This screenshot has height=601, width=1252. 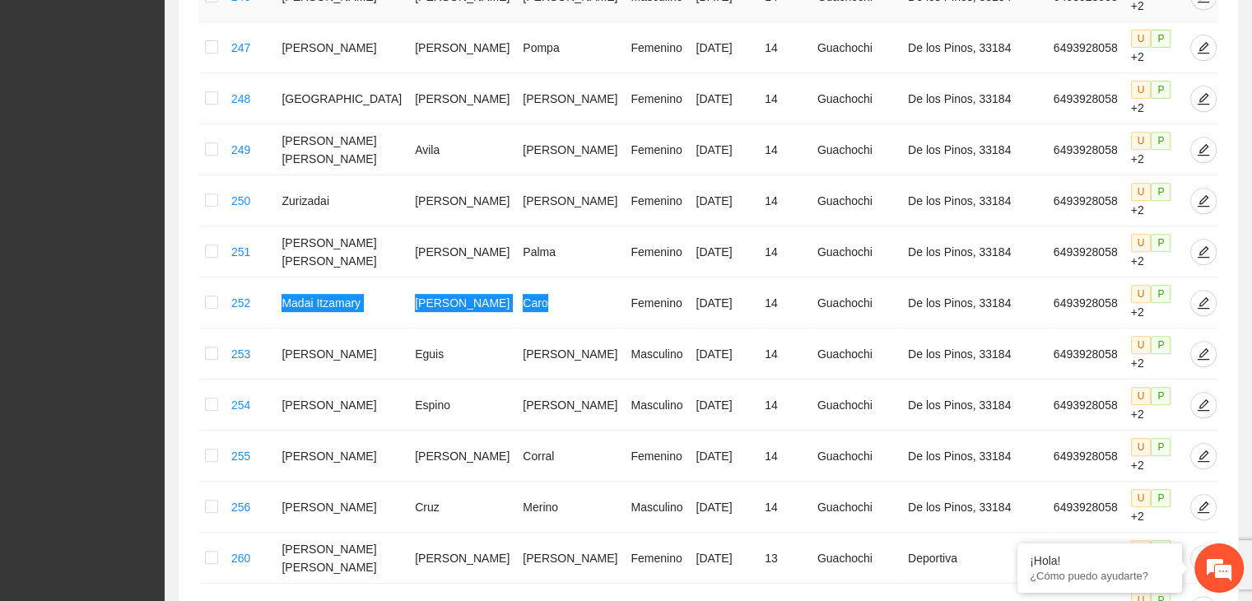 I want to click on td: Espino, so click(x=462, y=405).